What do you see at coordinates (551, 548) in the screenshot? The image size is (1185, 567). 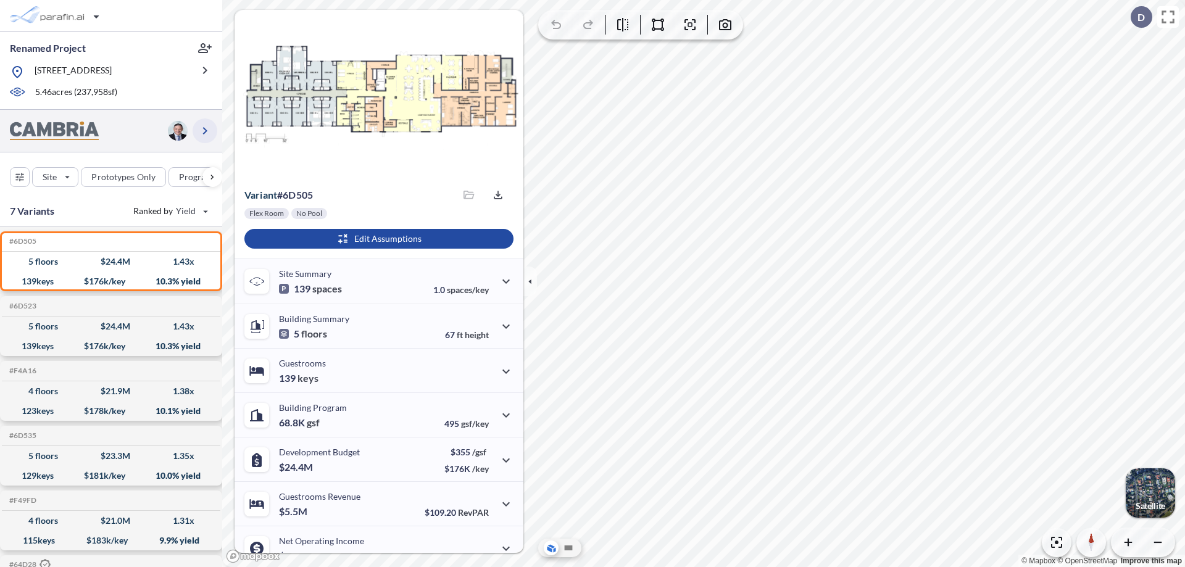 I see `button: Aerial View` at bounding box center [551, 548].